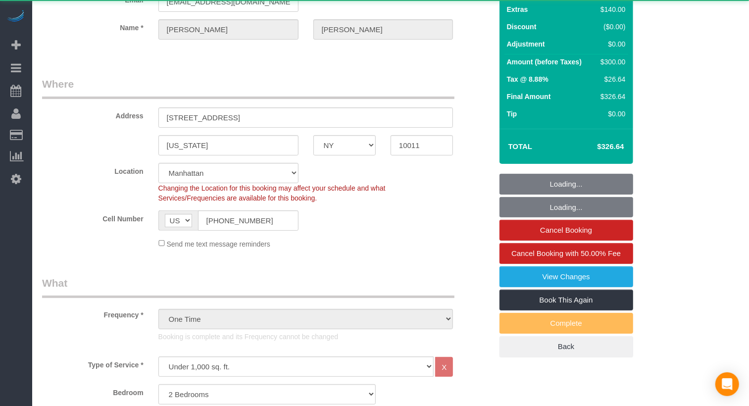  What do you see at coordinates (526, 44) in the screenshot?
I see `label: Adjustment` at bounding box center [526, 44].